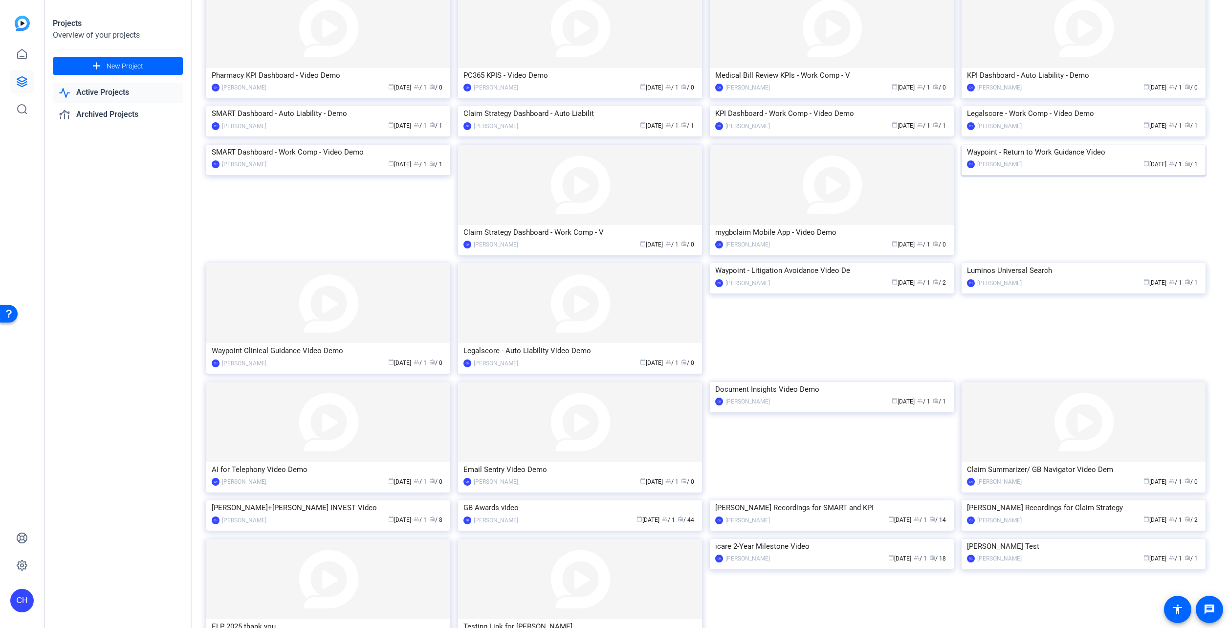 The width and height of the screenshot is (1228, 628). I want to click on div: Waypoint Clinical Guidance Video Demo, so click(328, 350).